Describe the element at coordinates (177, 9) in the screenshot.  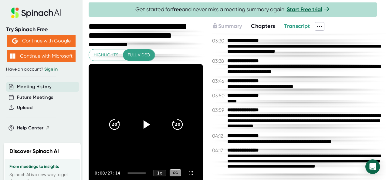
I see `b: free` at that location.